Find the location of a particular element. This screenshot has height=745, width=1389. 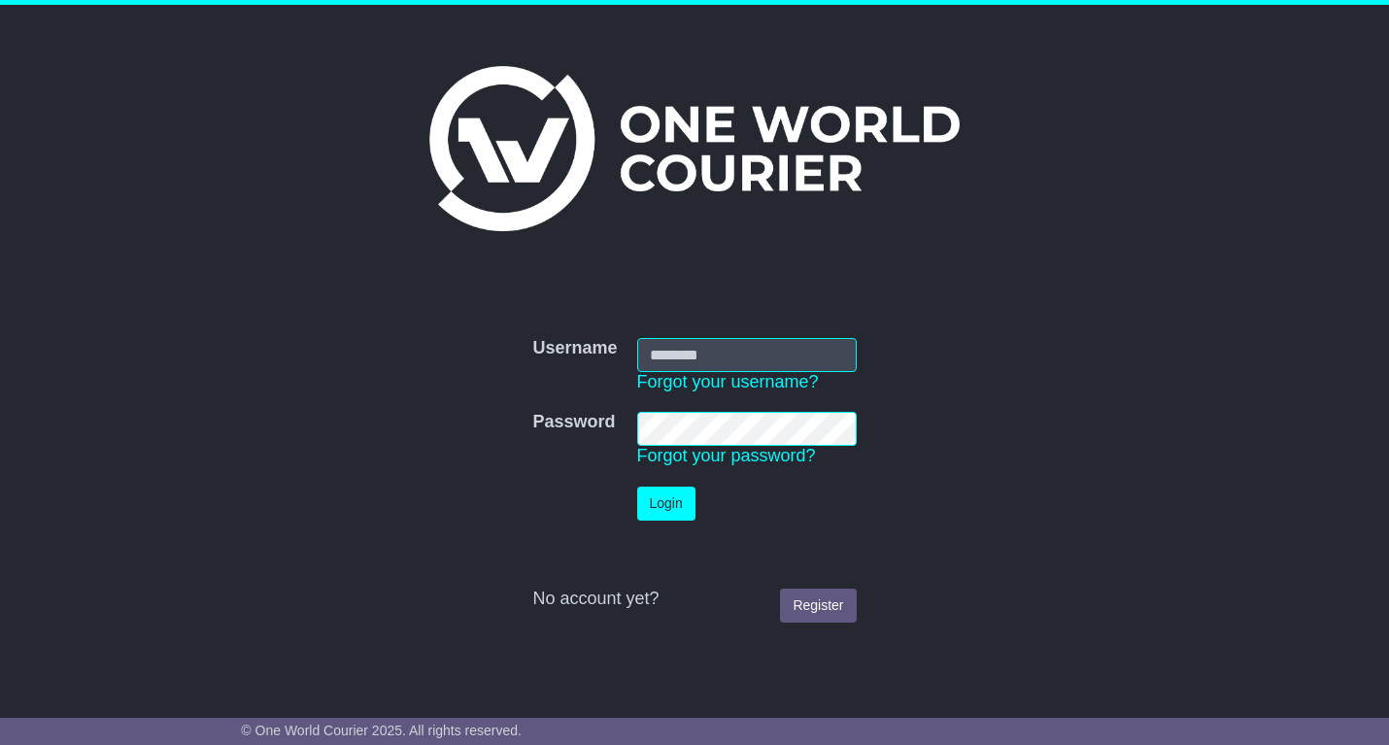

a: Forgot your username? is located at coordinates (727, 382).